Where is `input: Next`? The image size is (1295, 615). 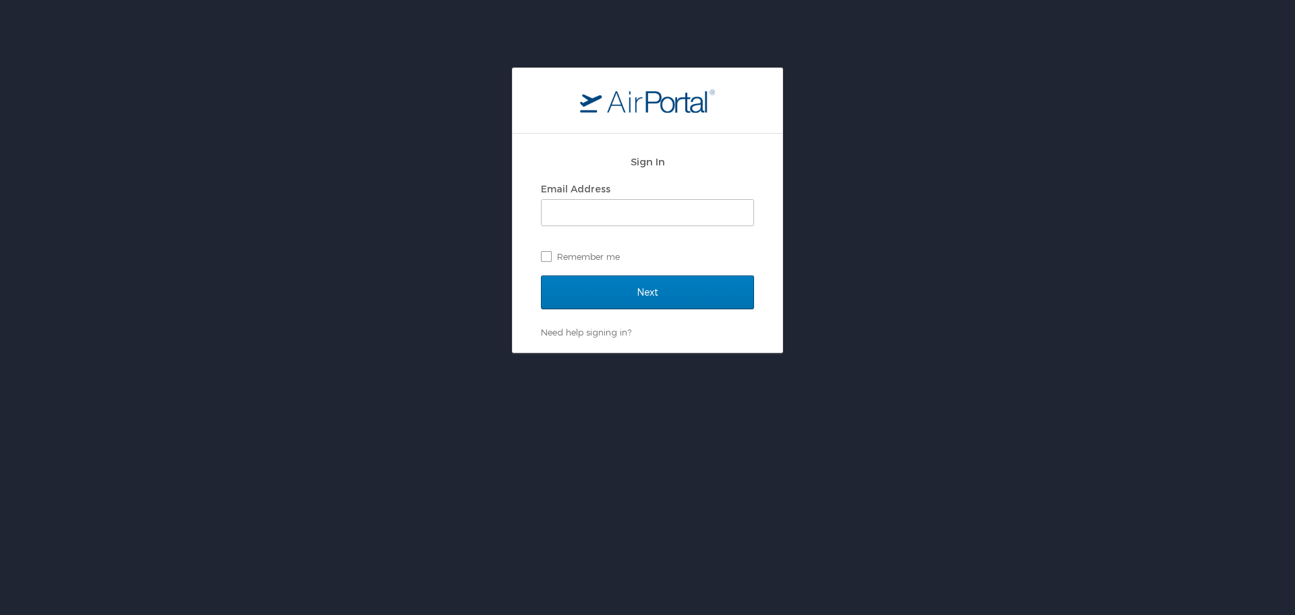 input: Next is located at coordinates (648, 292).